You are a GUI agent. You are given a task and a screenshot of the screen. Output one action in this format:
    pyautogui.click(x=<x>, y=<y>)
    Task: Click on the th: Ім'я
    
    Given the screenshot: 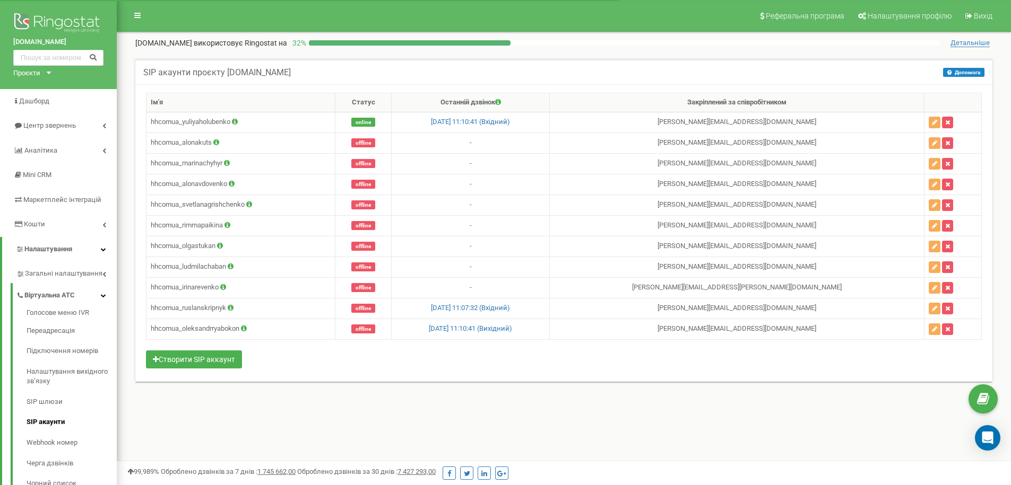 What is the action you would take?
    pyautogui.click(x=241, y=103)
    